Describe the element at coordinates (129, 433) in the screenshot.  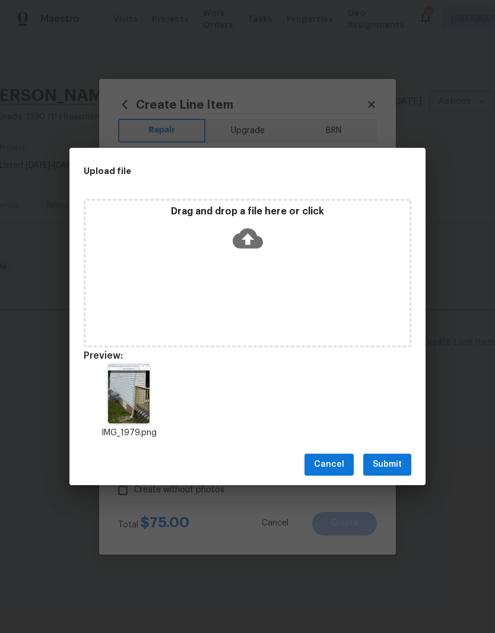
I see `p: IMG_1979.png` at that location.